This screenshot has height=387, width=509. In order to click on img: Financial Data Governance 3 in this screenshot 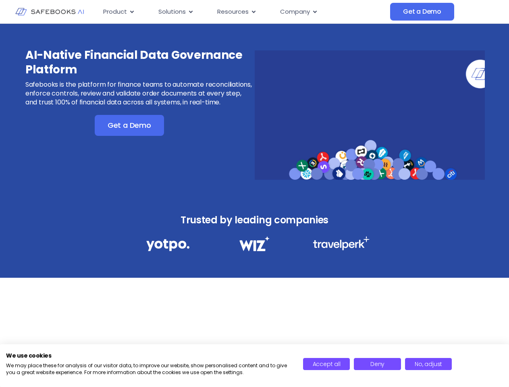, I will do `click(341, 243)`.